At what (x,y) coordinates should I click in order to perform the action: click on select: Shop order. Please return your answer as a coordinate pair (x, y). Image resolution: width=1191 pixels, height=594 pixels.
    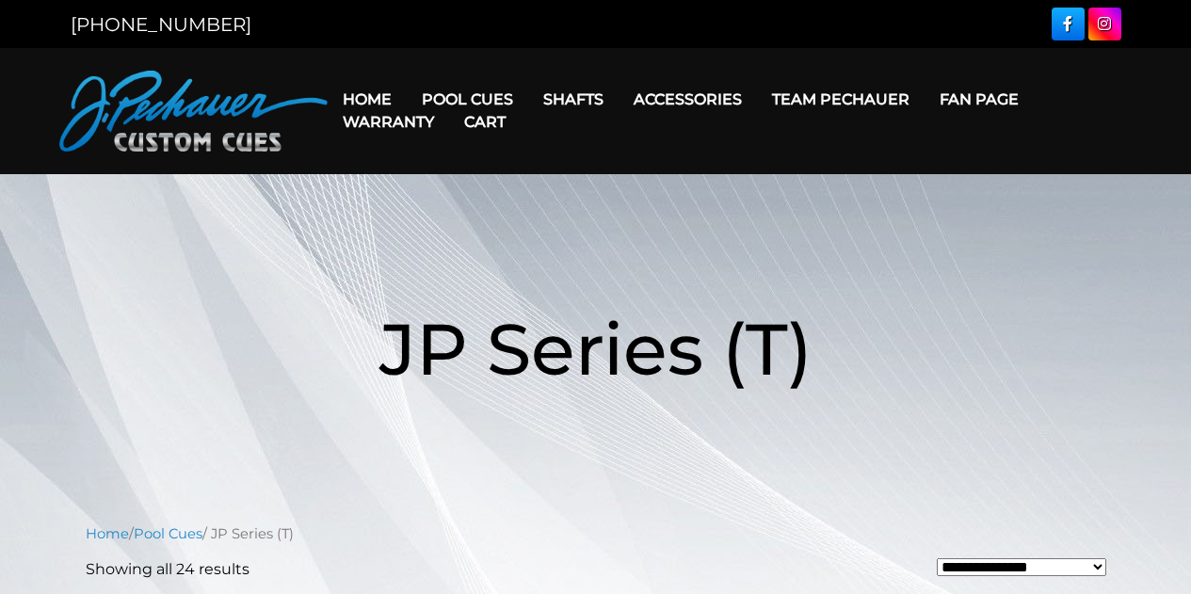
    Looking at the image, I should click on (1021, 567).